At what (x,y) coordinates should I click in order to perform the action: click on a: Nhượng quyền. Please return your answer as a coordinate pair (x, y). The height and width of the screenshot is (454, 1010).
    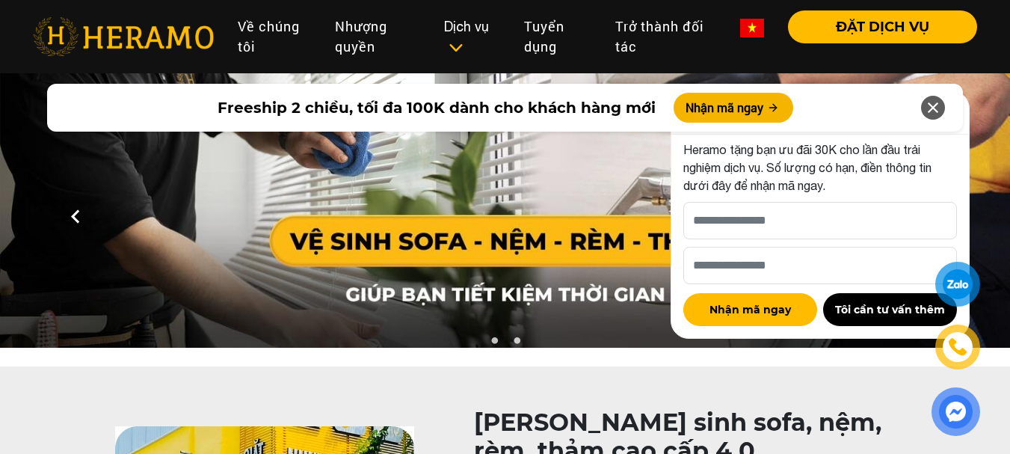
    Looking at the image, I should click on (377, 37).